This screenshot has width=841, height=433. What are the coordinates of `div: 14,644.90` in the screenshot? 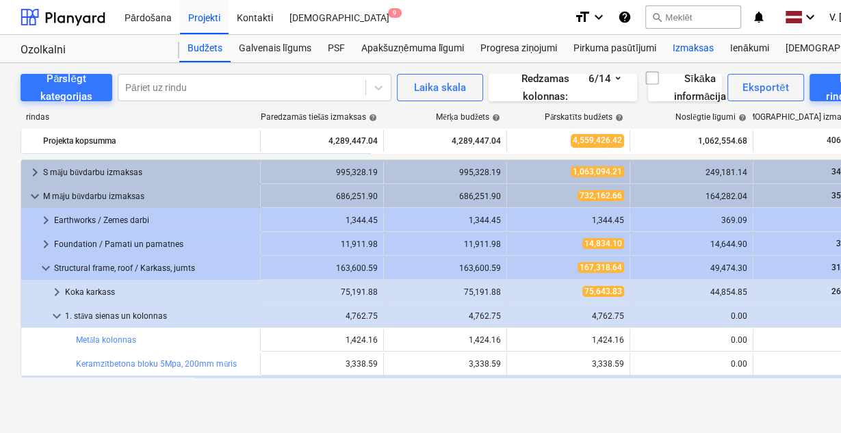 It's located at (691, 244).